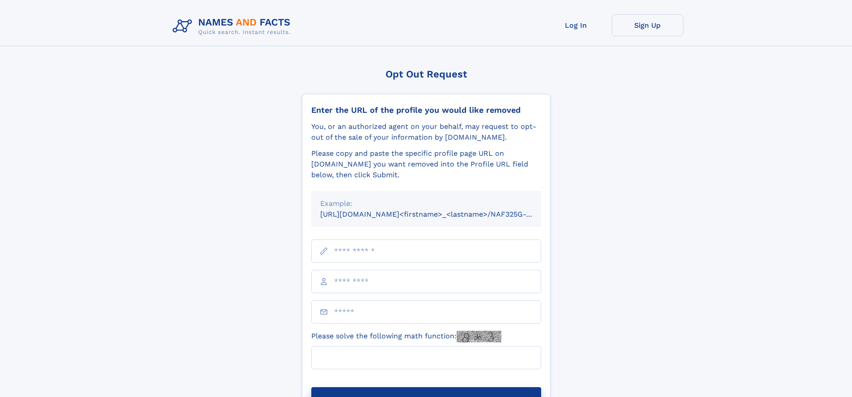 The height and width of the screenshot is (397, 852). What do you see at coordinates (648, 25) in the screenshot?
I see `a: Sign Up` at bounding box center [648, 25].